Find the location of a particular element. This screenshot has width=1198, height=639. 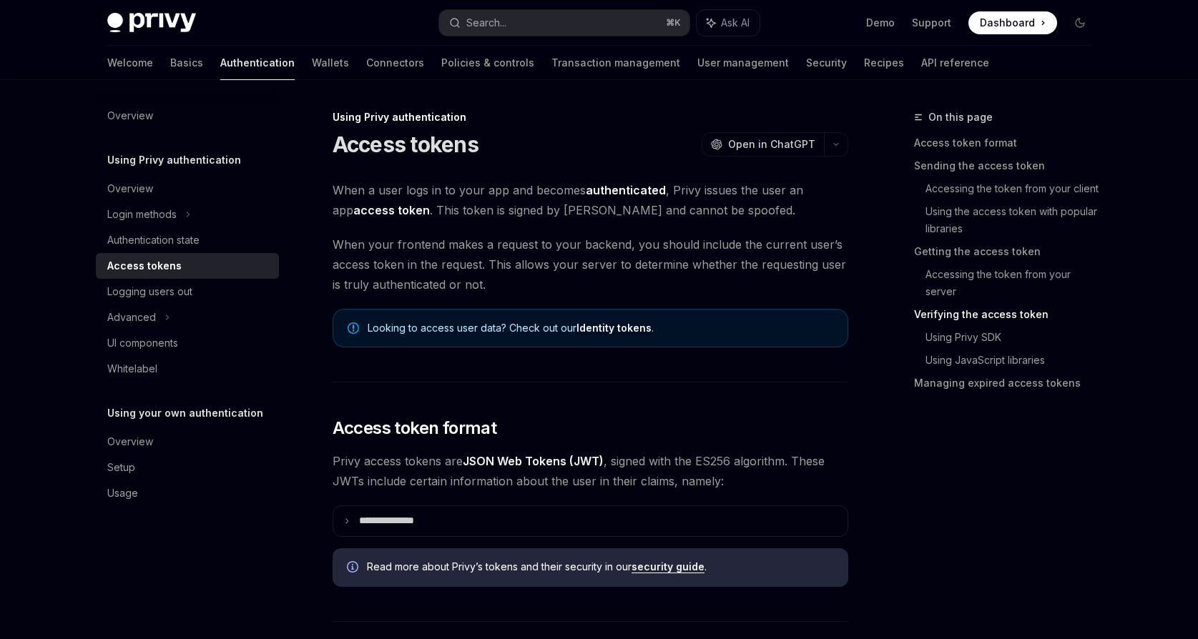

a: Security is located at coordinates (826, 63).